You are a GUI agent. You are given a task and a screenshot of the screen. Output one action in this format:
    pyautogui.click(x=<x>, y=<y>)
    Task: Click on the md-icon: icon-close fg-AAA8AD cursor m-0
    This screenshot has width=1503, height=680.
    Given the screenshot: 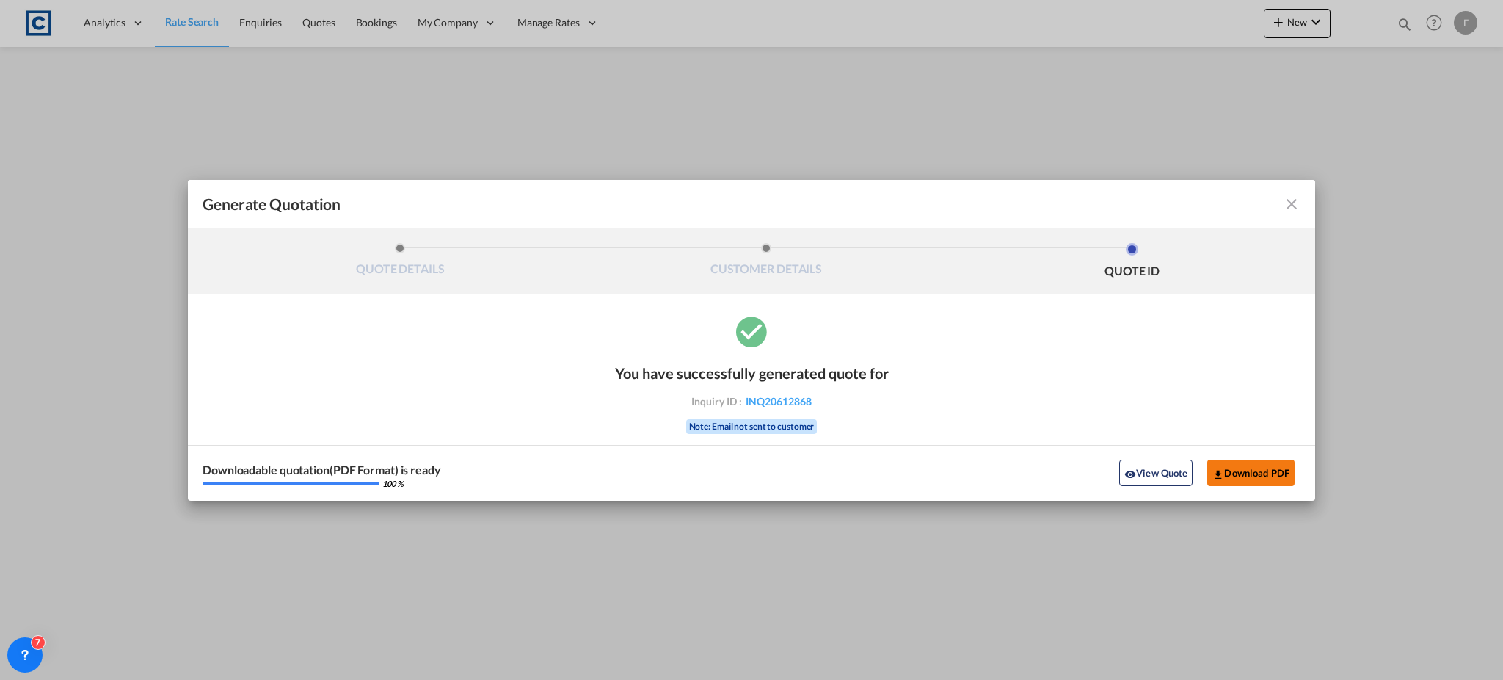 What is the action you would take?
    pyautogui.click(x=1292, y=204)
    